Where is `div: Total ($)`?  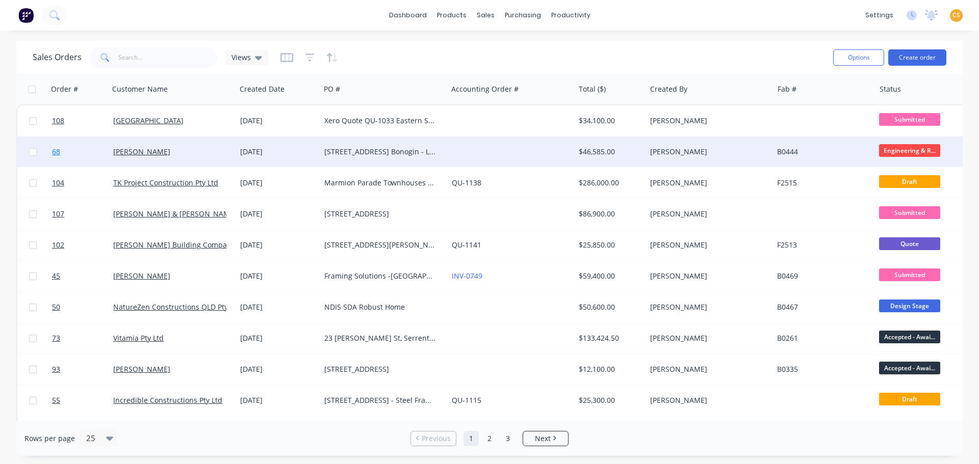 div: Total ($) is located at coordinates (592, 89).